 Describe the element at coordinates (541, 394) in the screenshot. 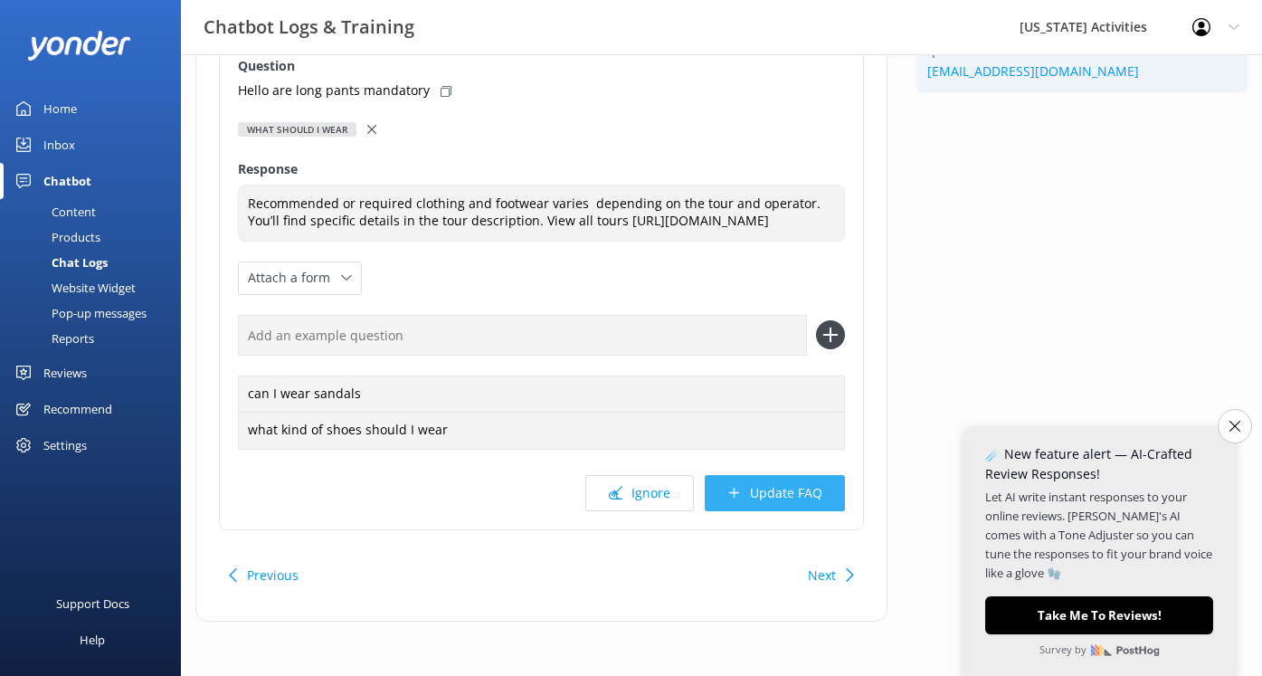

I see `div: can I wear sandals` at that location.